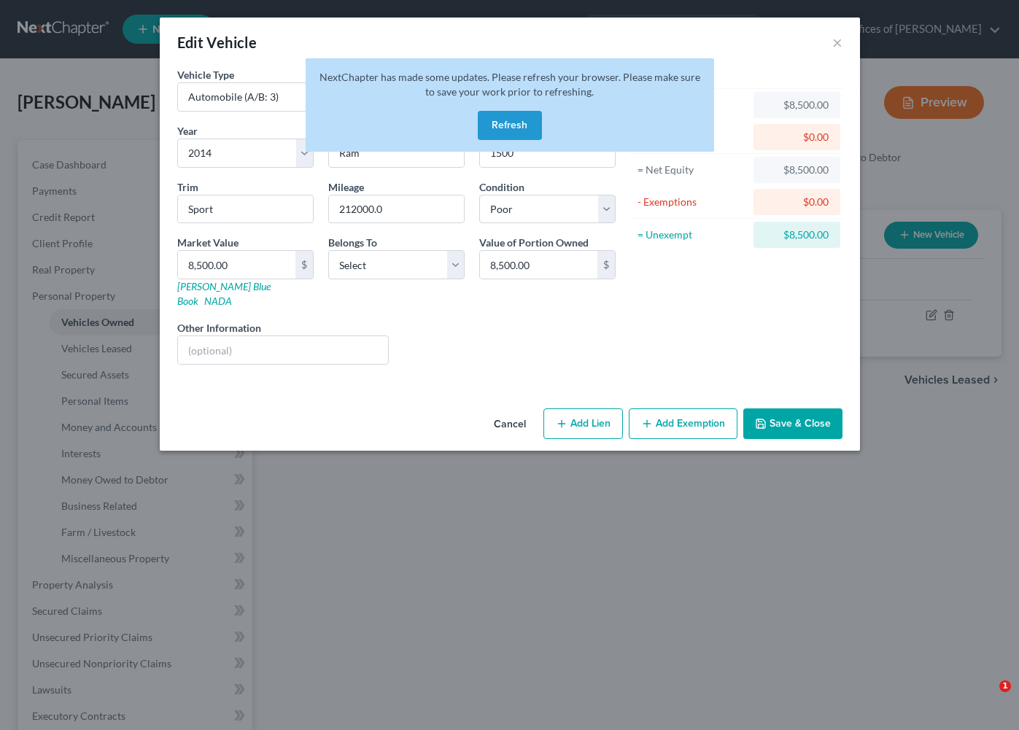 The image size is (1019, 730). I want to click on button: Add Lien, so click(583, 424).